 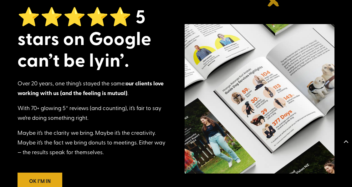 I want to click on h2: ⭐⭐⭐⭐⭐ 5 stars on Google can’t be lyin’., so click(x=92, y=39).